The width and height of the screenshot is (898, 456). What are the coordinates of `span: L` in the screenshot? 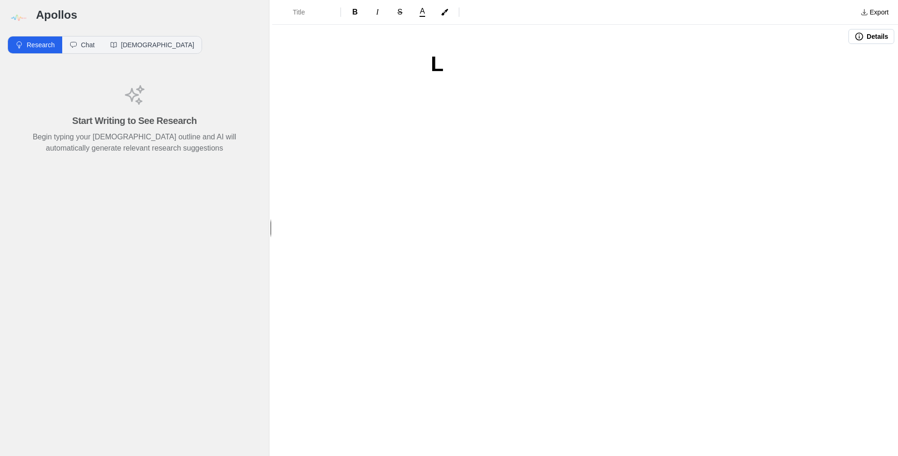 It's located at (437, 64).